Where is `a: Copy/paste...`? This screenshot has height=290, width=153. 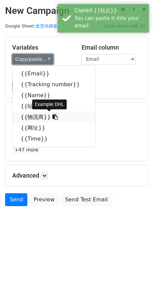
a: Copy/paste... is located at coordinates (33, 59).